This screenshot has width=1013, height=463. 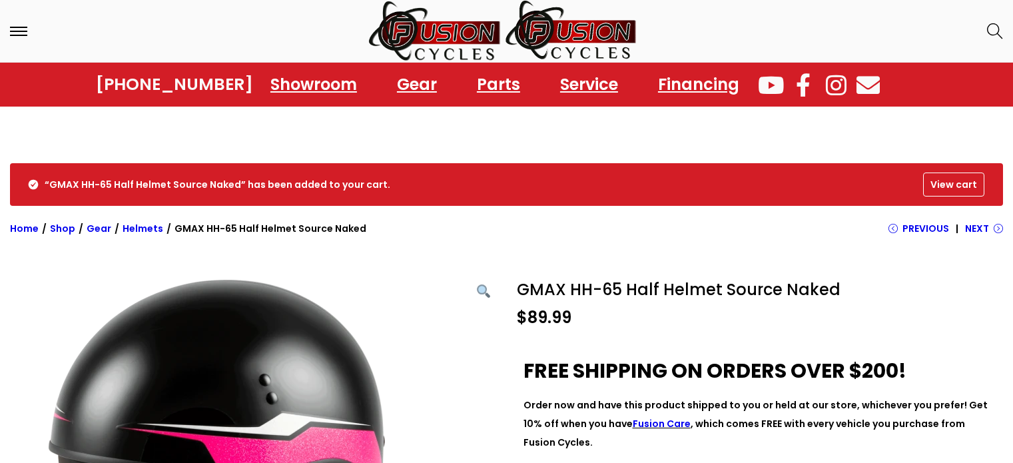 What do you see at coordinates (506, 185) in the screenshot?
I see `div: “GMAX HH-65 Half Helmet Source Naked” has been added to your cart.` at bounding box center [506, 185].